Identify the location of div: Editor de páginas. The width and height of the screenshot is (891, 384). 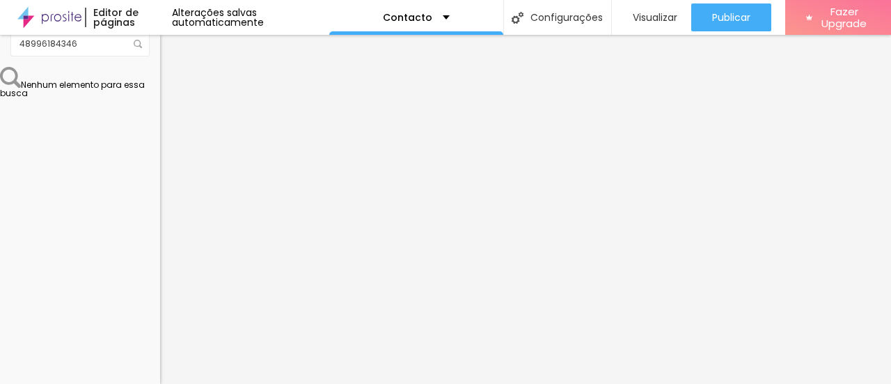
(128, 17).